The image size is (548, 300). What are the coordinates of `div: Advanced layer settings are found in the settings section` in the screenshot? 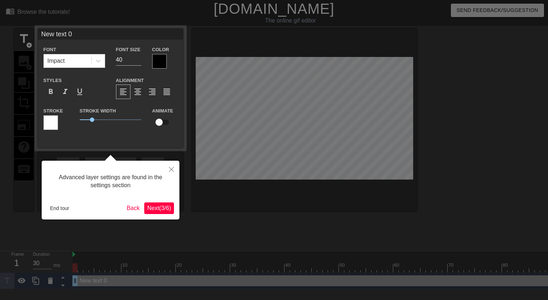 It's located at (111, 181).